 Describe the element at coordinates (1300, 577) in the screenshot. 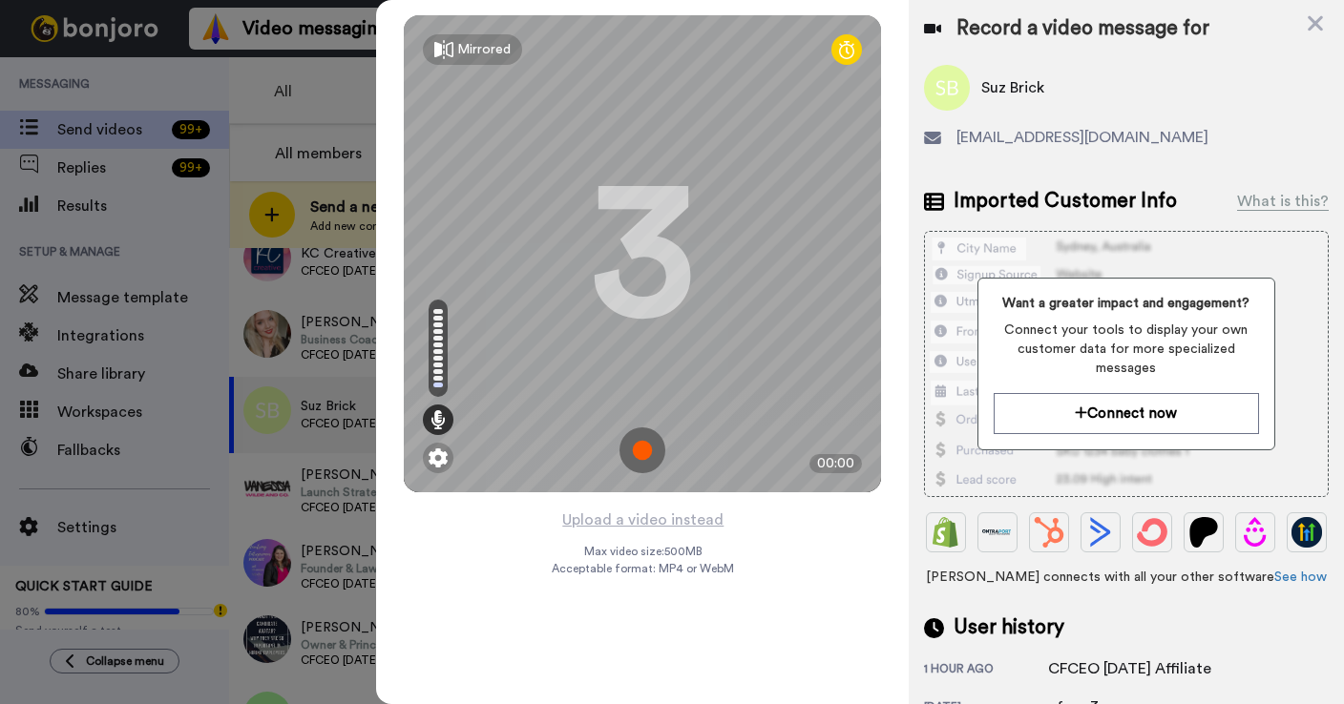

I see `a: See how` at that location.